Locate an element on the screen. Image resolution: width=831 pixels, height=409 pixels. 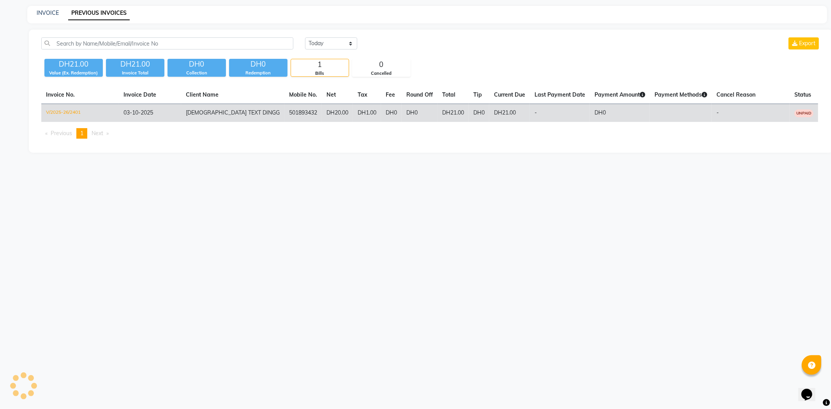
div: Cancelled is located at coordinates (381, 73).